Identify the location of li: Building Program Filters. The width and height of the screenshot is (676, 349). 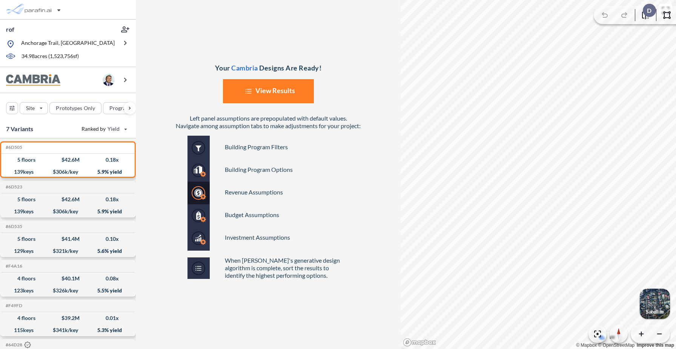
(287, 147).